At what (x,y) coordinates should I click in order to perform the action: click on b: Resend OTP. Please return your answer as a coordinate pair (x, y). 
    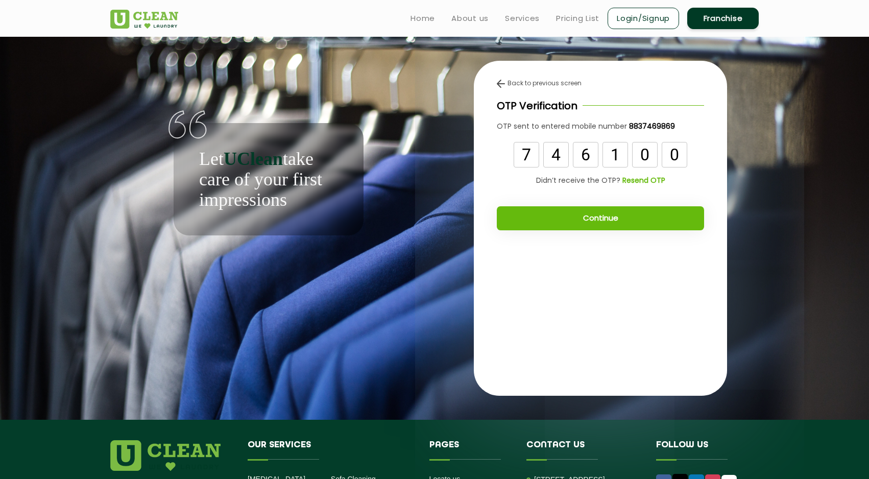
    Looking at the image, I should click on (644, 180).